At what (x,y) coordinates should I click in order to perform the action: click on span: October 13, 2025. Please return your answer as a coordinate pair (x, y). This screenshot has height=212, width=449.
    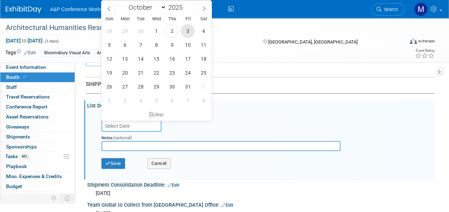
    Looking at the image, I should click on (125, 59).